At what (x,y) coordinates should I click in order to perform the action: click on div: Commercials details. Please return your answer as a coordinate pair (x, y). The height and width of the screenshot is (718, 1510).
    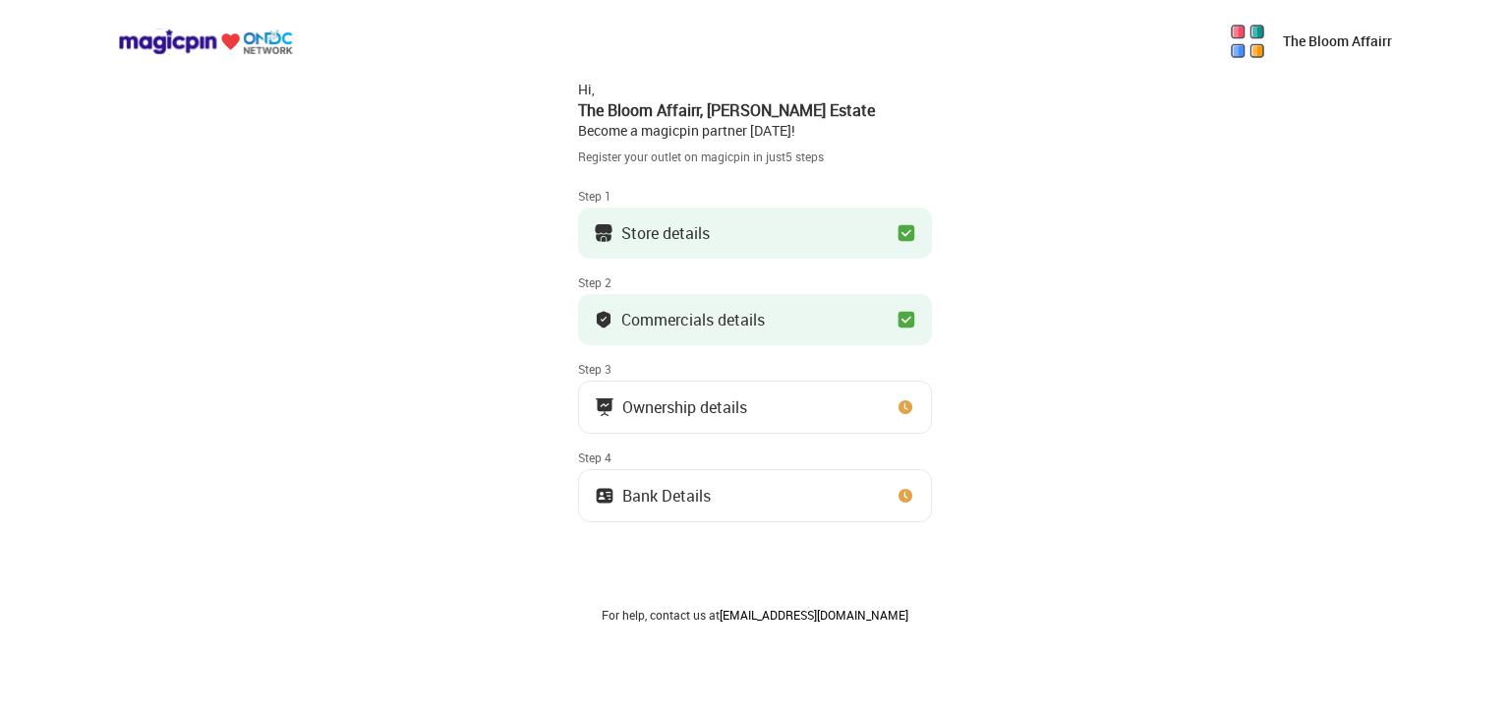
    Looking at the image, I should click on (693, 320).